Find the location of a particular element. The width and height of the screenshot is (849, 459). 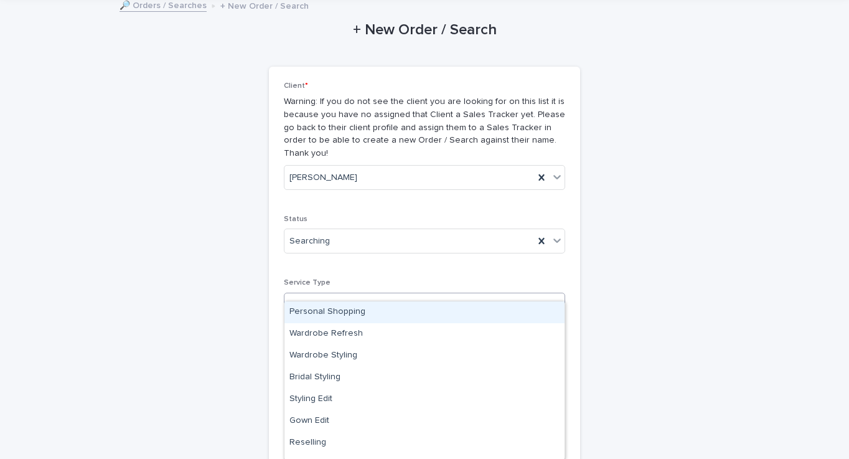

div: Styling Edit is located at coordinates (424, 399).